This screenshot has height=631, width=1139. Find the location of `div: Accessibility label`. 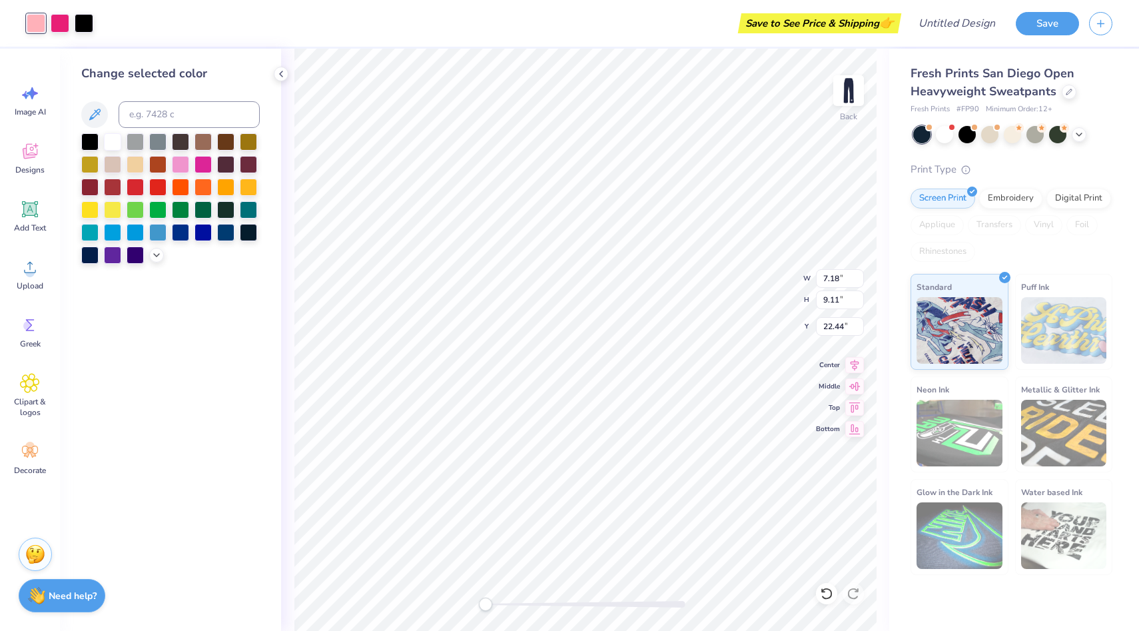

div: Accessibility label is located at coordinates (486, 604).